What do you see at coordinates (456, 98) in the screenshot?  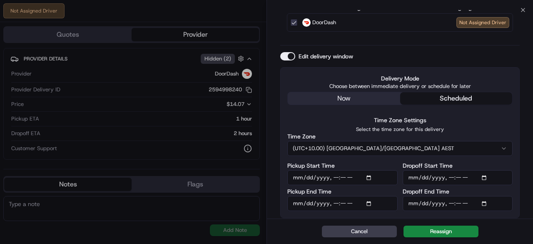 I see `button: scheduled` at bounding box center [456, 98].